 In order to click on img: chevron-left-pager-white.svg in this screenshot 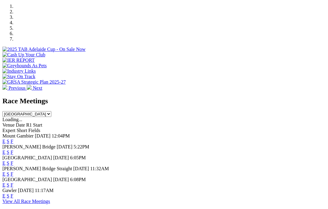, I will do `click(5, 87)`.